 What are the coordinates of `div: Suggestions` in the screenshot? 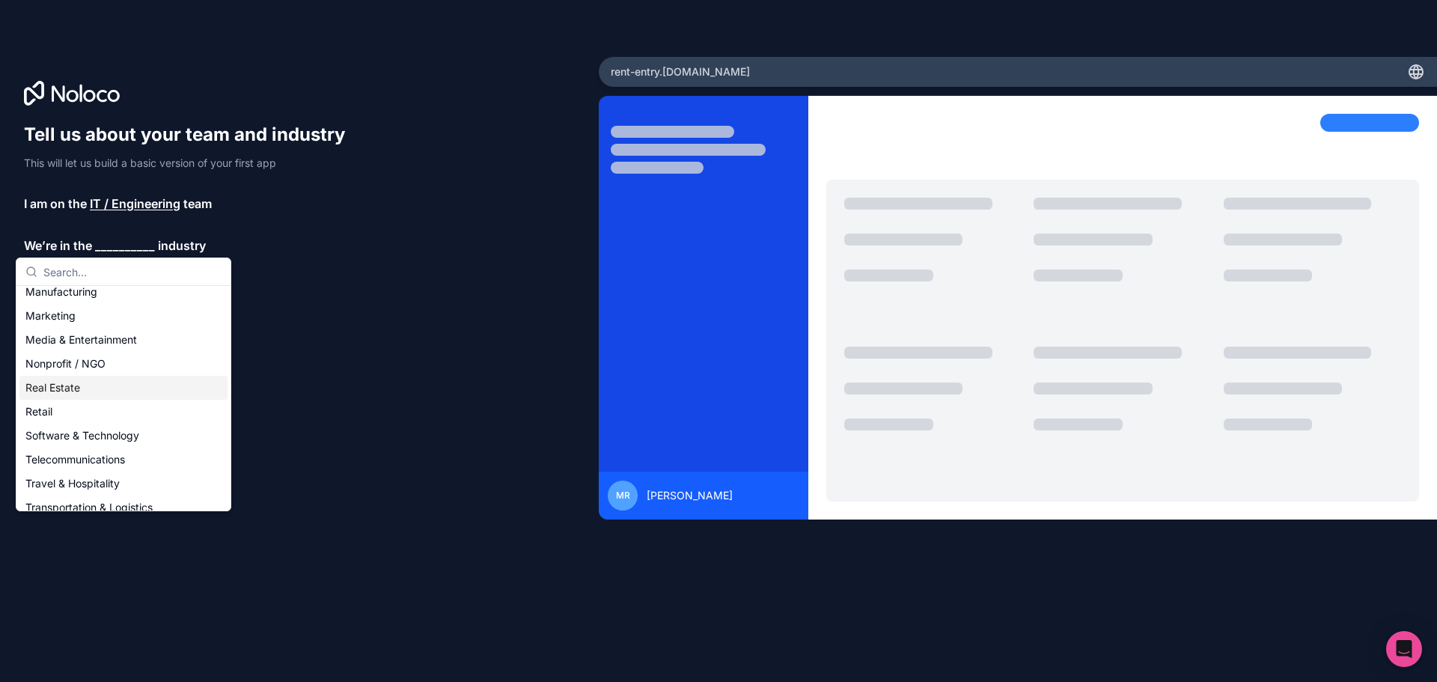 It's located at (123, 398).